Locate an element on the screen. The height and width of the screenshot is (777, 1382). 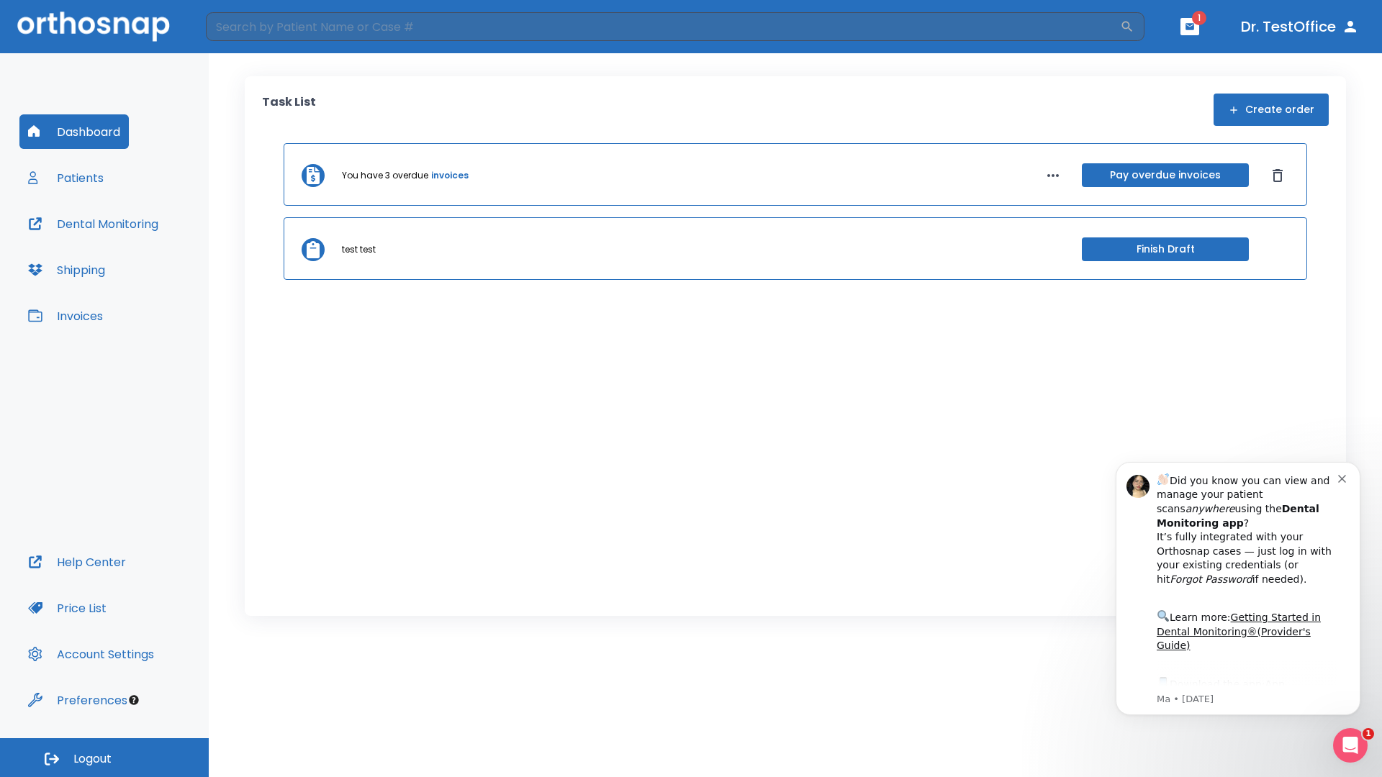
button: Account Settings is located at coordinates (91, 654).